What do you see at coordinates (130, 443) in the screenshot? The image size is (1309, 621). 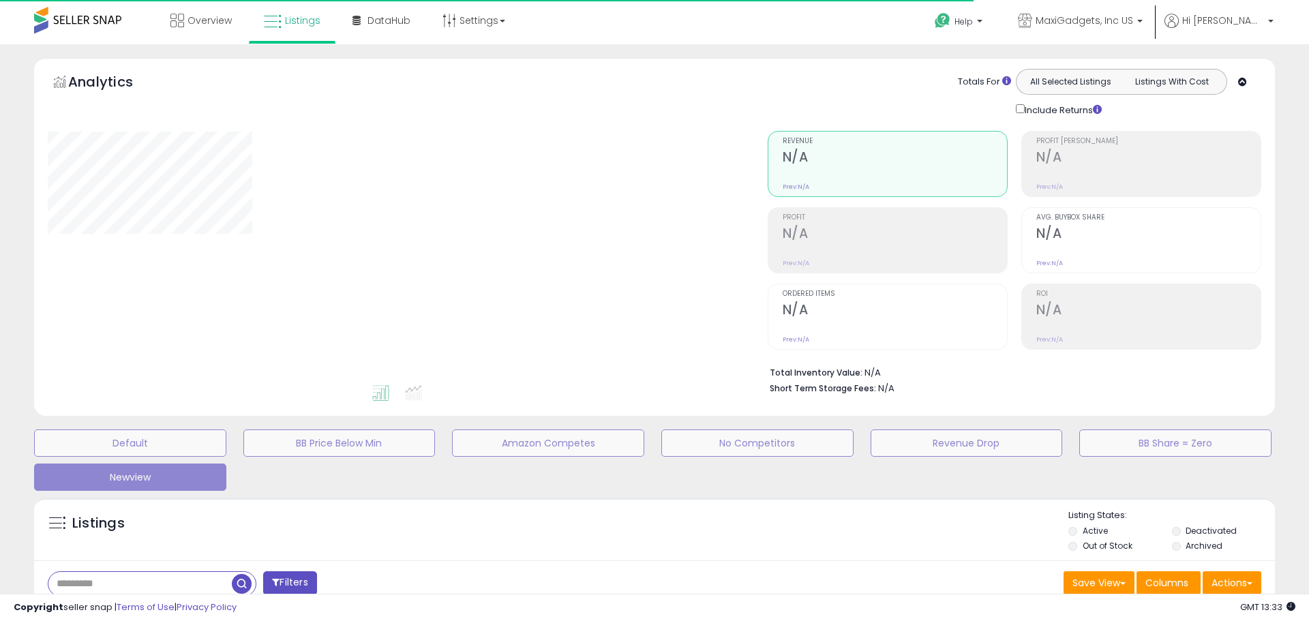 I see `button: Default` at bounding box center [130, 443].